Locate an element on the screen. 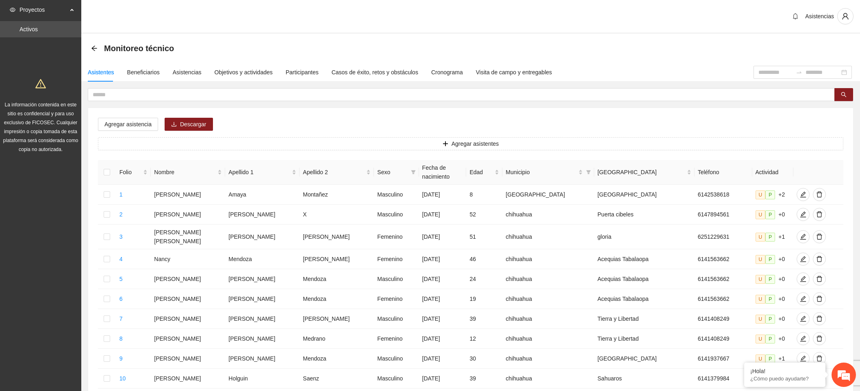 This screenshot has width=860, height=391. td: 39 is located at coordinates (484, 379).